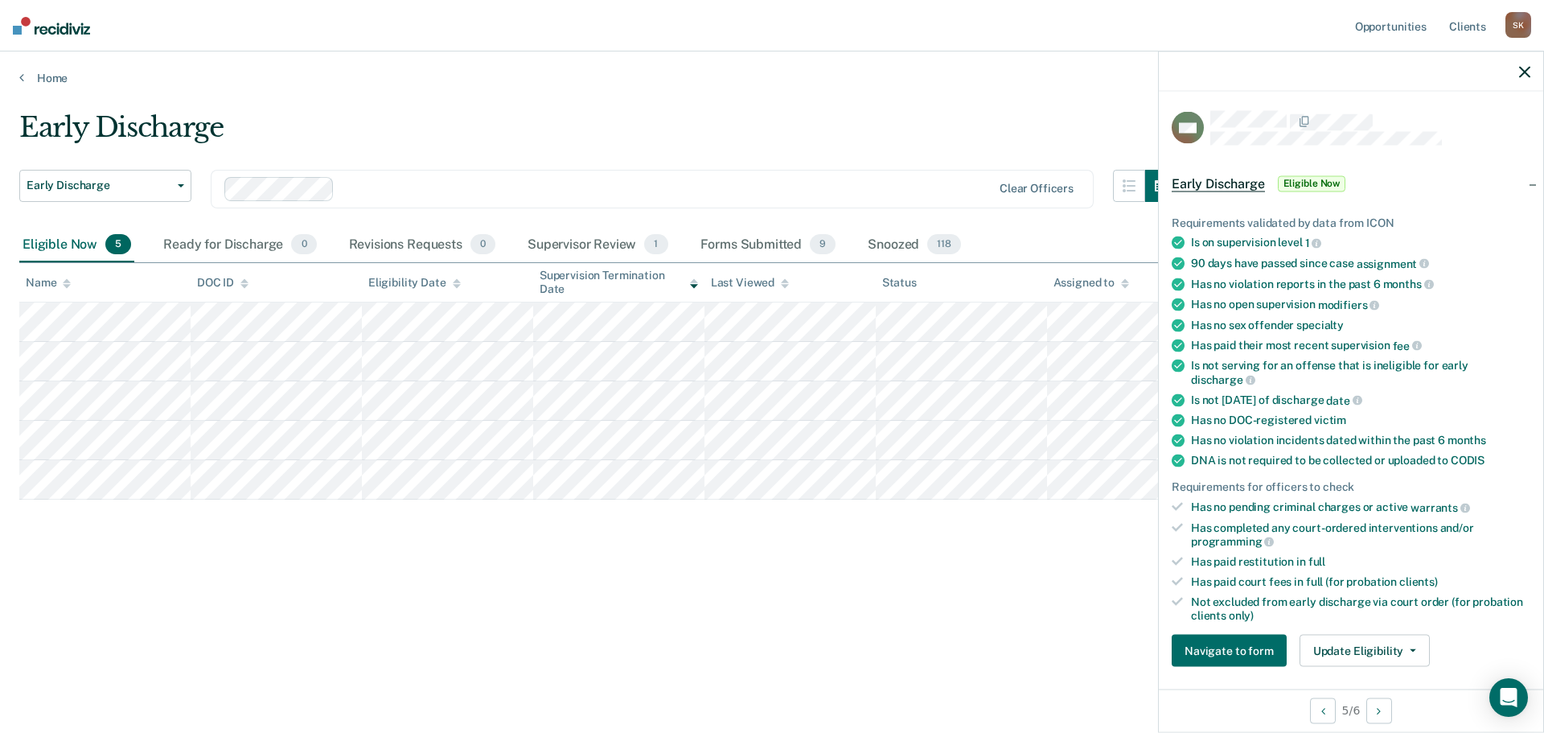 The height and width of the screenshot is (733, 1544). Describe the element at coordinates (1379, 710) in the screenshot. I see `button: Next Opportunity` at that location.